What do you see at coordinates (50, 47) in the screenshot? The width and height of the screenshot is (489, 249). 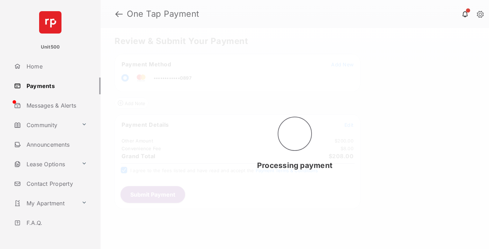 I see `p: Unit500` at bounding box center [50, 47].